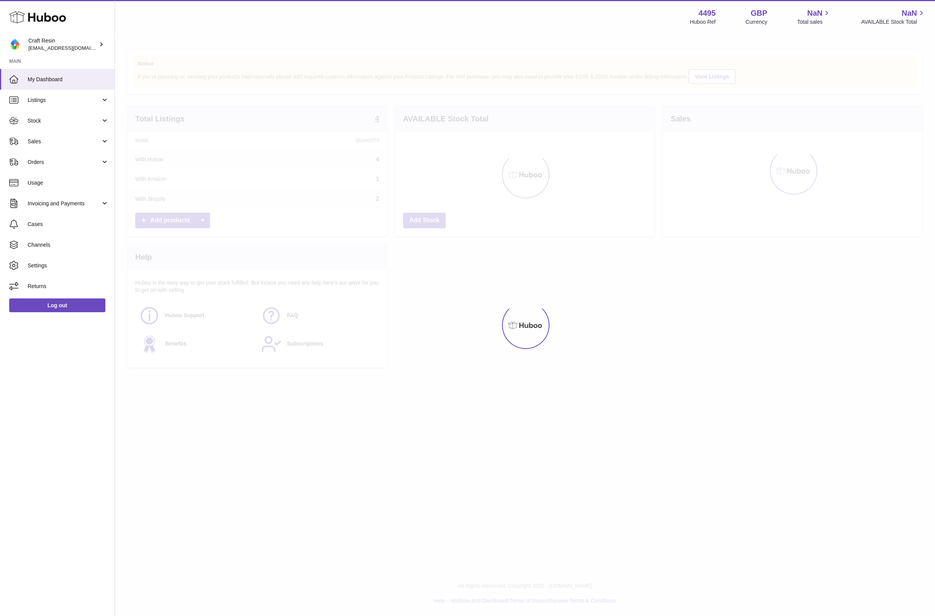  I want to click on span: Orders, so click(64, 162).